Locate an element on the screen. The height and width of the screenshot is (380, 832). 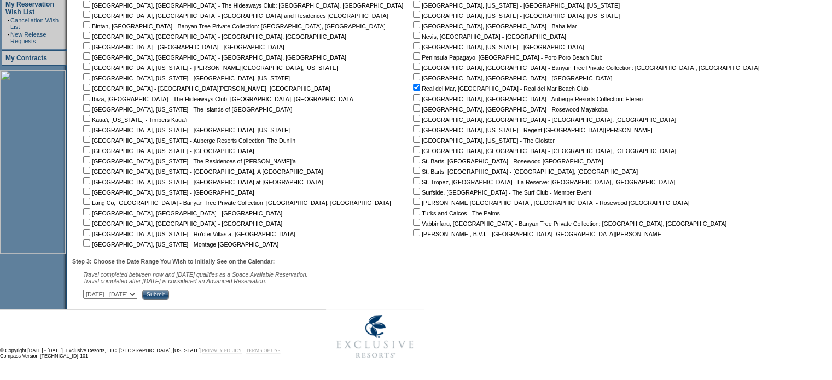
a: New Release Requests is located at coordinates (28, 38).